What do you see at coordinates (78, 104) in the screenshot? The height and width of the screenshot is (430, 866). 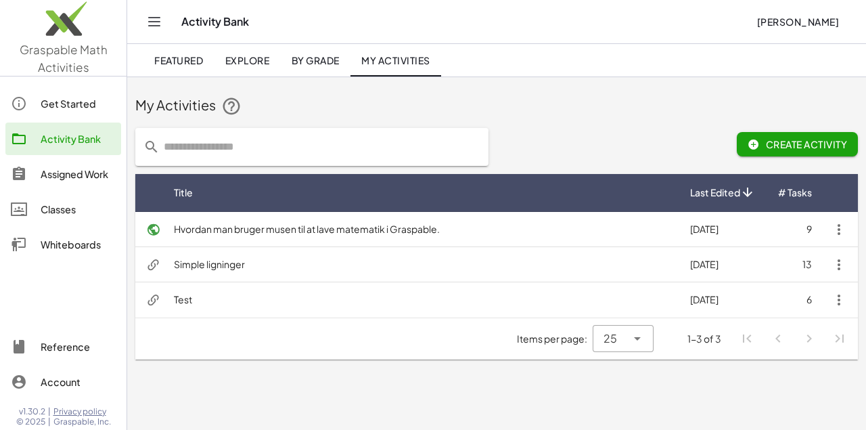 I see `div: Get Started` at bounding box center [78, 104].